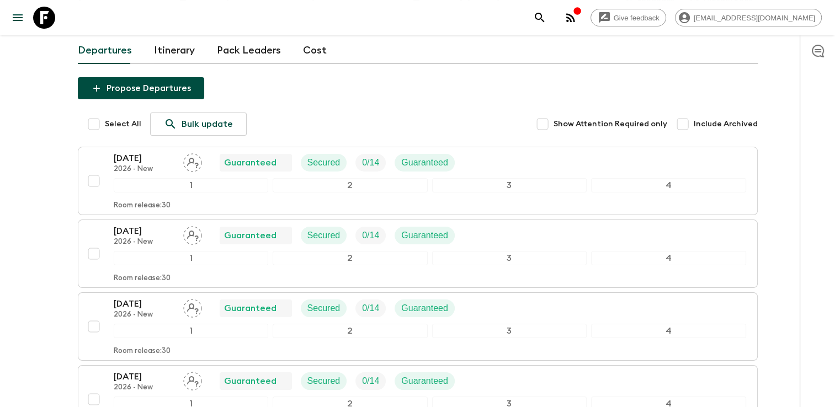  I want to click on a: Itinerary, so click(174, 51).